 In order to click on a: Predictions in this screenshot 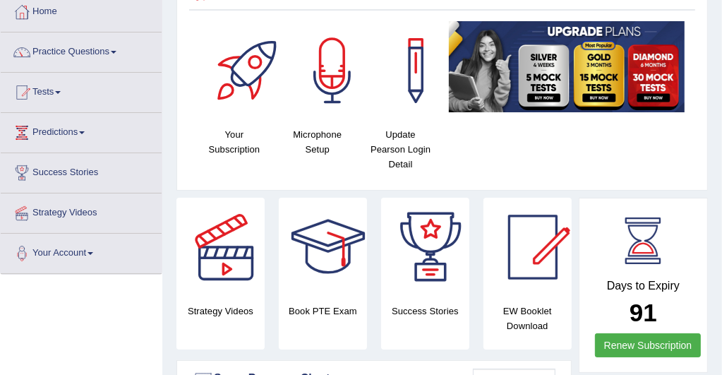, I will do `click(81, 131)`.